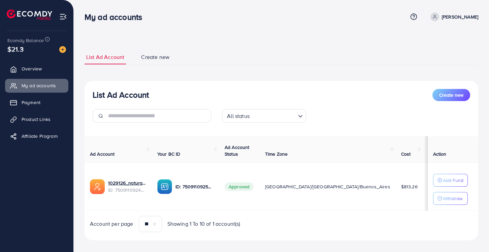  What do you see at coordinates (63, 16) in the screenshot?
I see `img: menu` at bounding box center [63, 16].